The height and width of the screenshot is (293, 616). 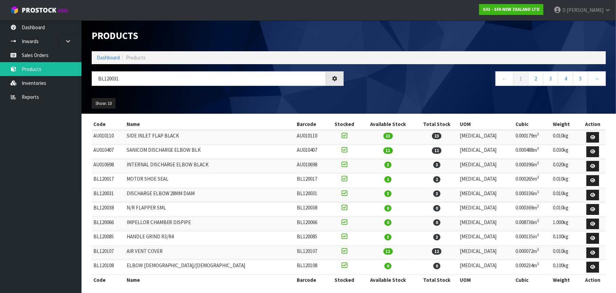 What do you see at coordinates (388, 251) in the screenshot?
I see `span: 12` at bounding box center [388, 251].